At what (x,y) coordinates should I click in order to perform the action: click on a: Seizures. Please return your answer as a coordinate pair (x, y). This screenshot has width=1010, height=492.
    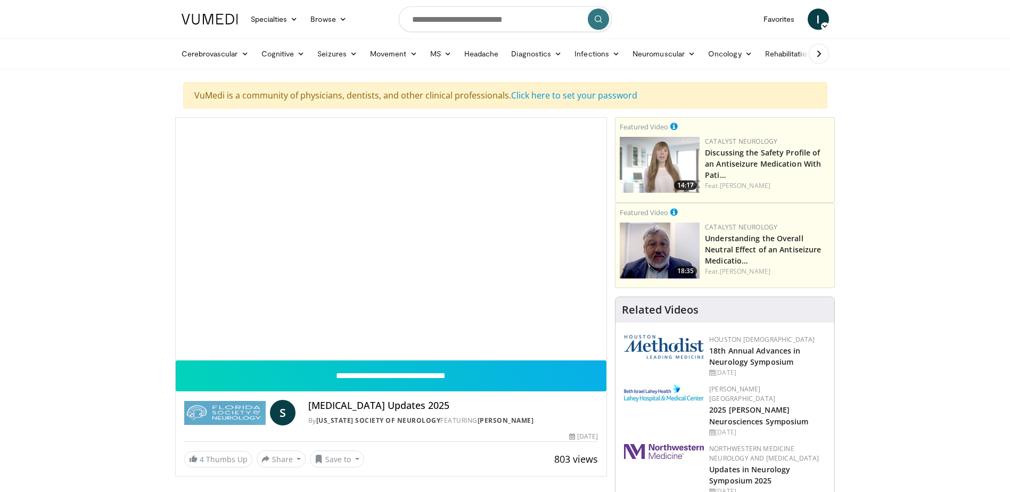
    Looking at the image, I should click on (337, 54).